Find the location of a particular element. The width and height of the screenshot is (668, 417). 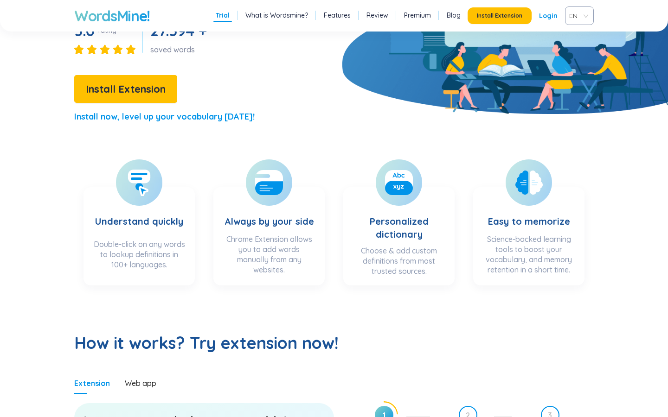

a: Features is located at coordinates (337, 15).